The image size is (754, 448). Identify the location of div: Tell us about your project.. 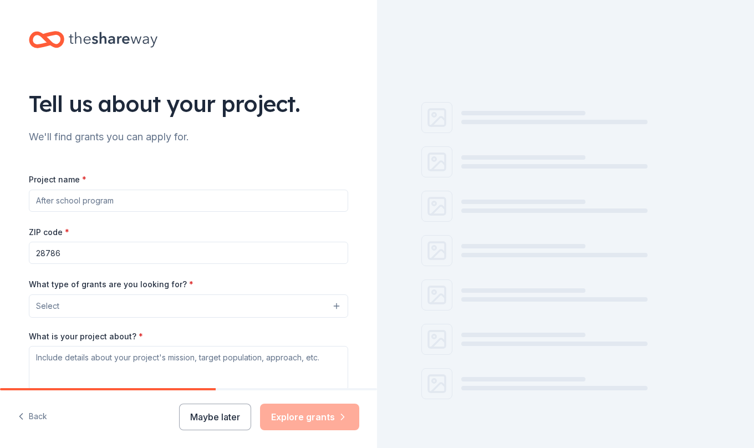
(188, 104).